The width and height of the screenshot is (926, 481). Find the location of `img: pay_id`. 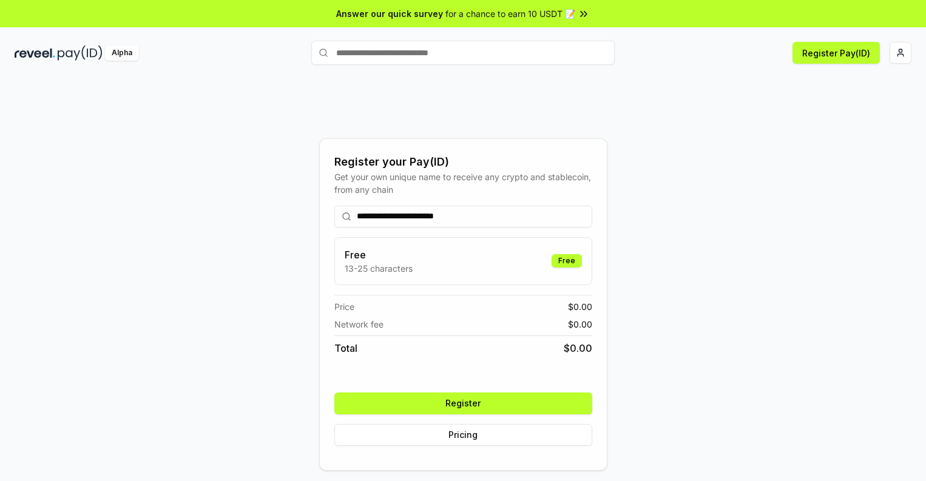

img: pay_id is located at coordinates (80, 53).